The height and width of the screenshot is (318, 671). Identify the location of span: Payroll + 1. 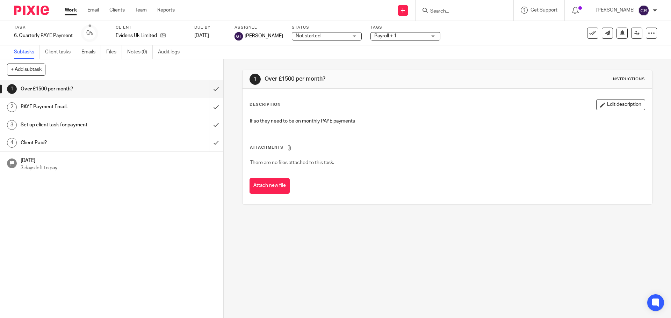
(386, 36).